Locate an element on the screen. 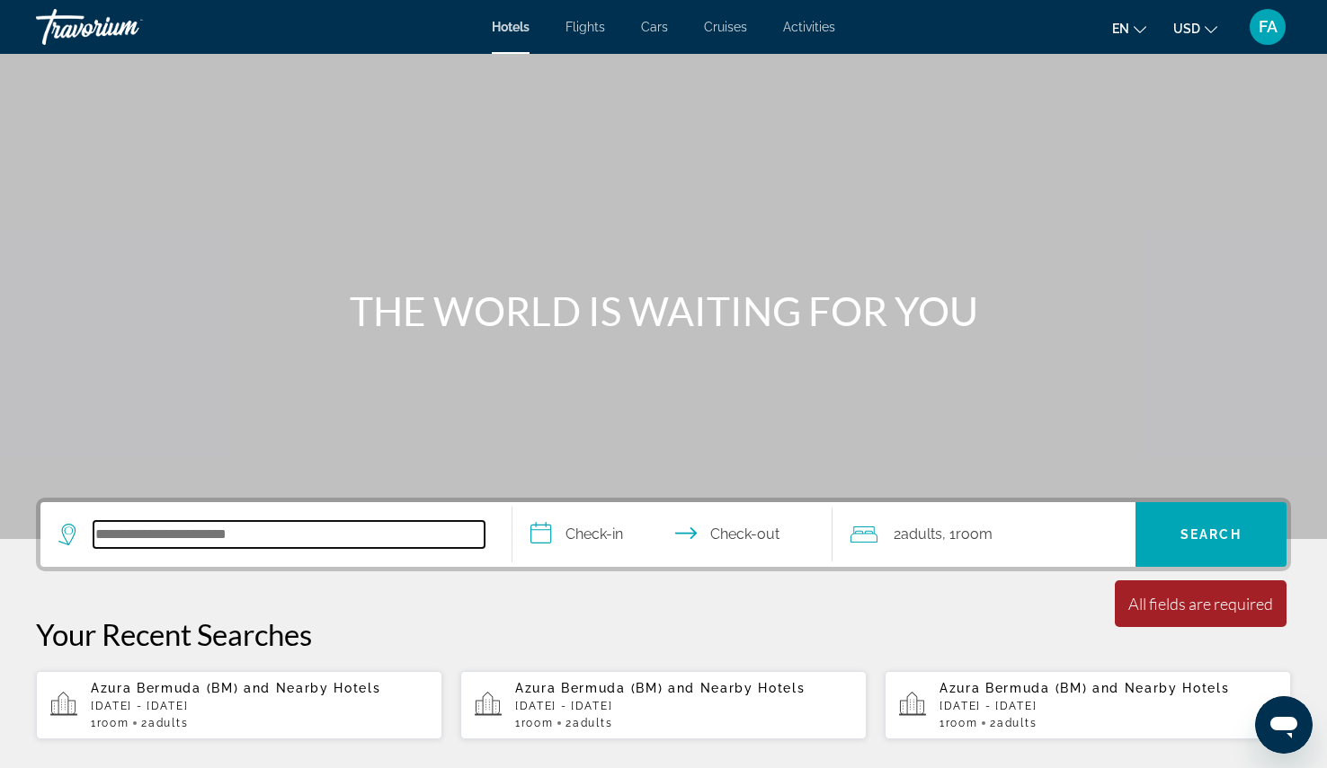 The width and height of the screenshot is (1327, 768). a: Hotels is located at coordinates (510, 27).